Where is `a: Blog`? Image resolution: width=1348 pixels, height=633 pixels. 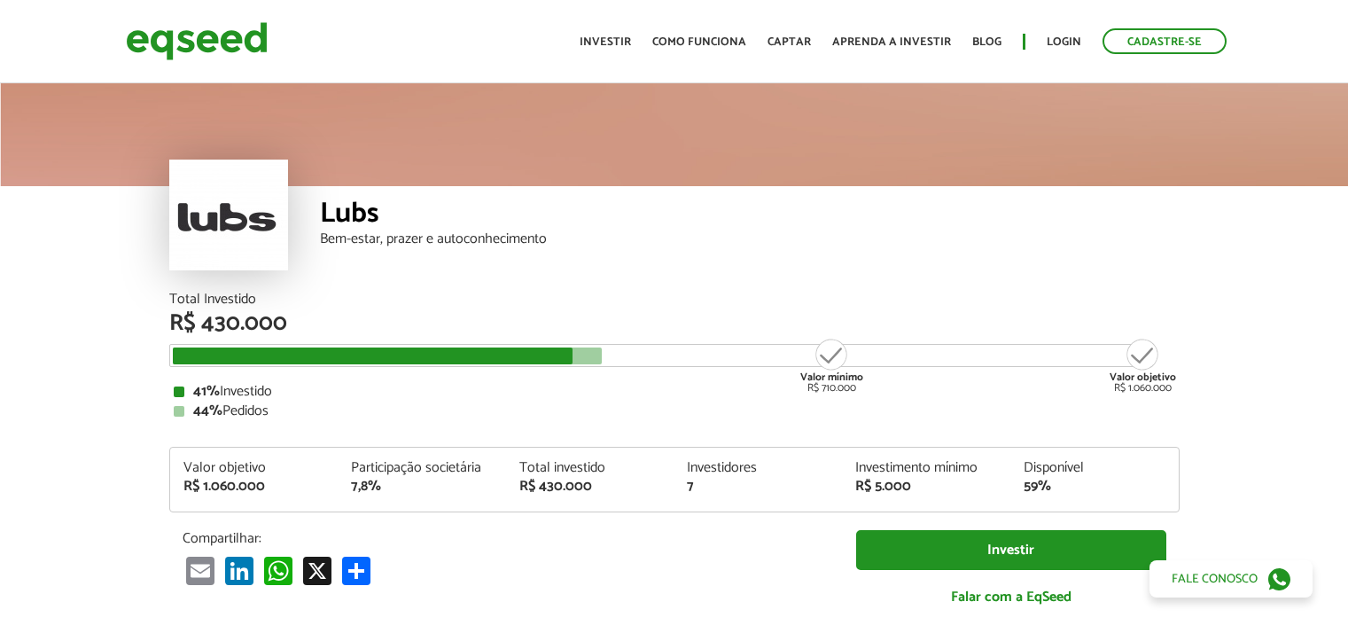
a: Blog is located at coordinates (987, 42).